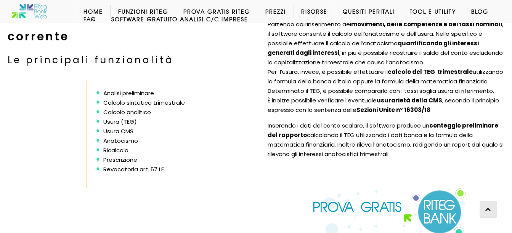  What do you see at coordinates (126, 60) in the screenshot?
I see `h3: Le principali funzionalità` at bounding box center [126, 60].